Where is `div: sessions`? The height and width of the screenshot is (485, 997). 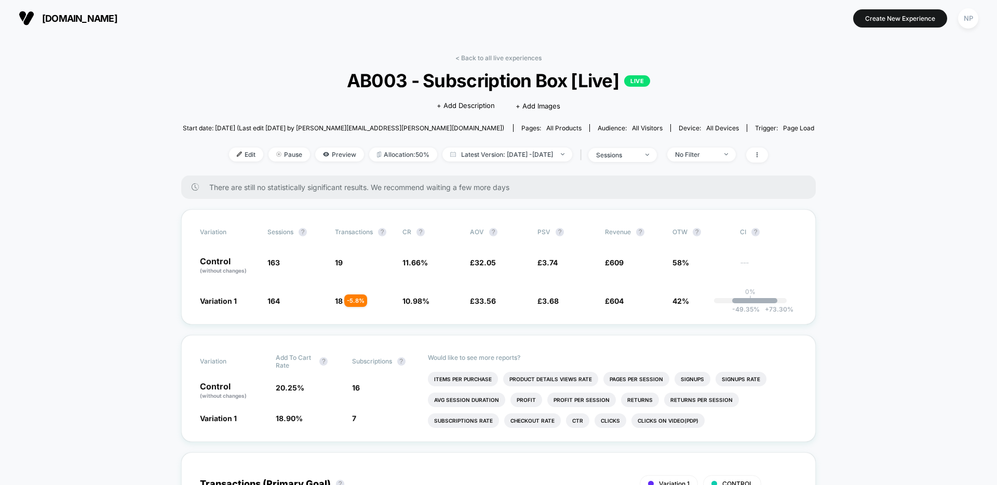 div: sessions is located at coordinates (617, 155).